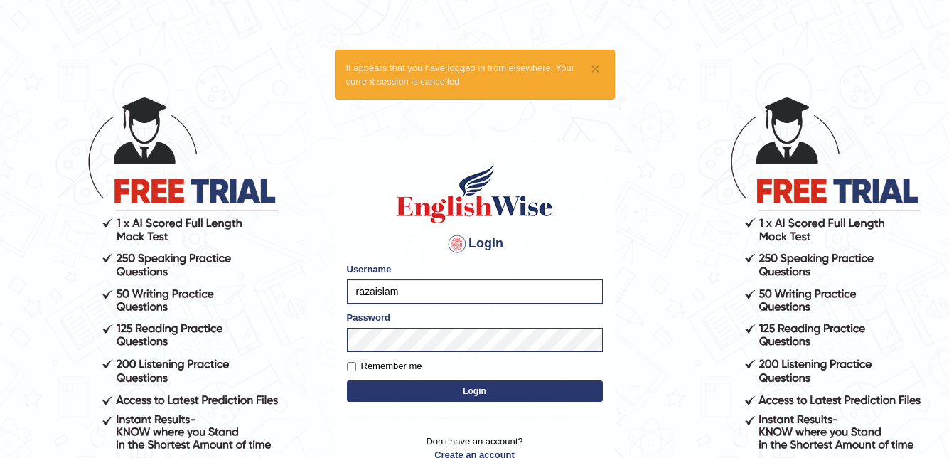 The image size is (949, 458). I want to click on label: Username, so click(369, 269).